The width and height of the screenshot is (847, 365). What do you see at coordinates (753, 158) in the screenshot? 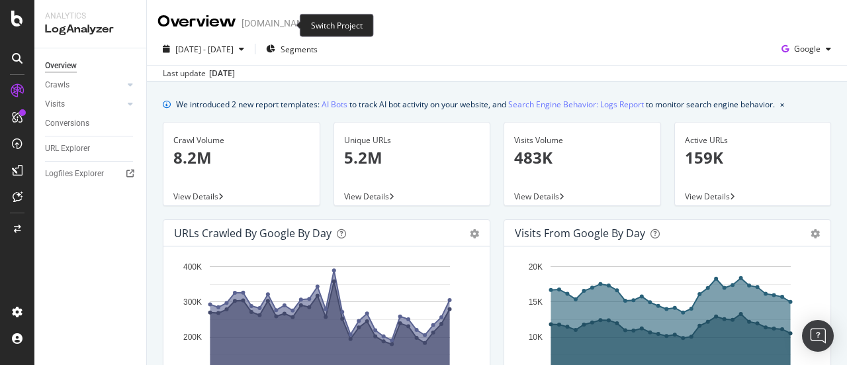
I see `p: 159K` at bounding box center [753, 158].